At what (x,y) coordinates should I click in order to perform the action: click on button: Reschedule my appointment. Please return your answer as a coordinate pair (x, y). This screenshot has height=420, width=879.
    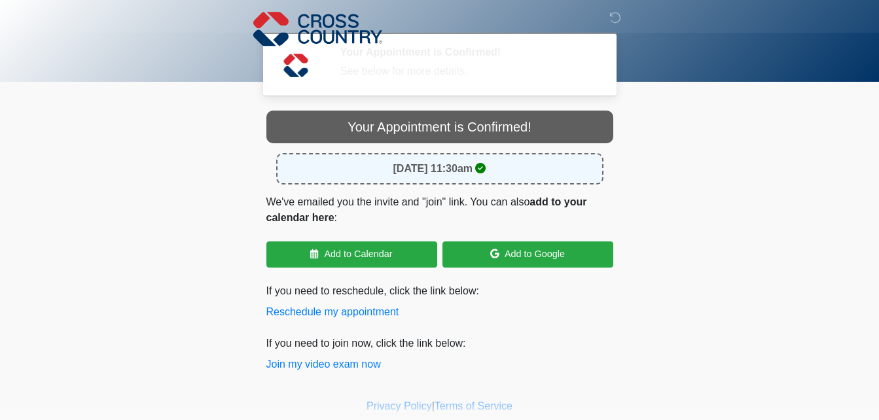
    Looking at the image, I should click on (333, 312).